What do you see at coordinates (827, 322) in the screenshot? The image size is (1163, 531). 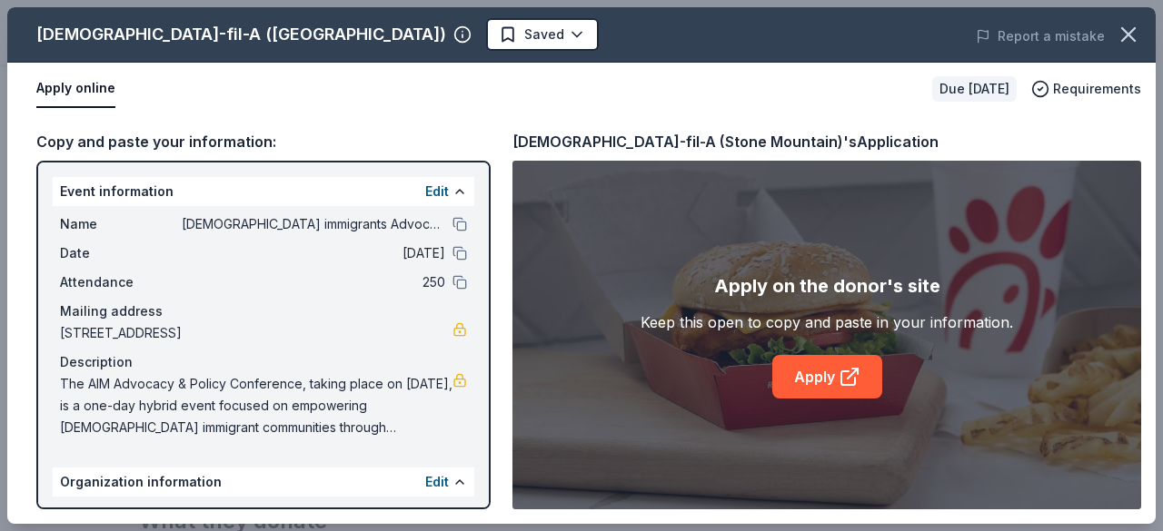 I see `div: Keep this open to copy and paste in your information.` at bounding box center [827, 322].